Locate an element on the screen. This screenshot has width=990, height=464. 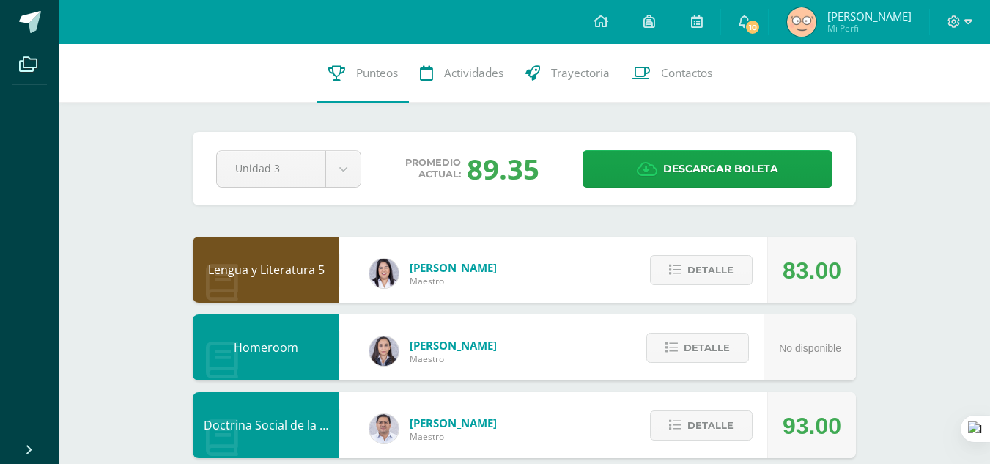
span: Mi Perfil is located at coordinates (869, 28).